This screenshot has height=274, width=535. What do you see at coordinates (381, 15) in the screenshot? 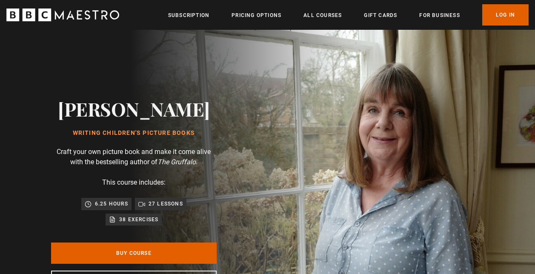
I see `a: Gift Cards` at bounding box center [381, 15].